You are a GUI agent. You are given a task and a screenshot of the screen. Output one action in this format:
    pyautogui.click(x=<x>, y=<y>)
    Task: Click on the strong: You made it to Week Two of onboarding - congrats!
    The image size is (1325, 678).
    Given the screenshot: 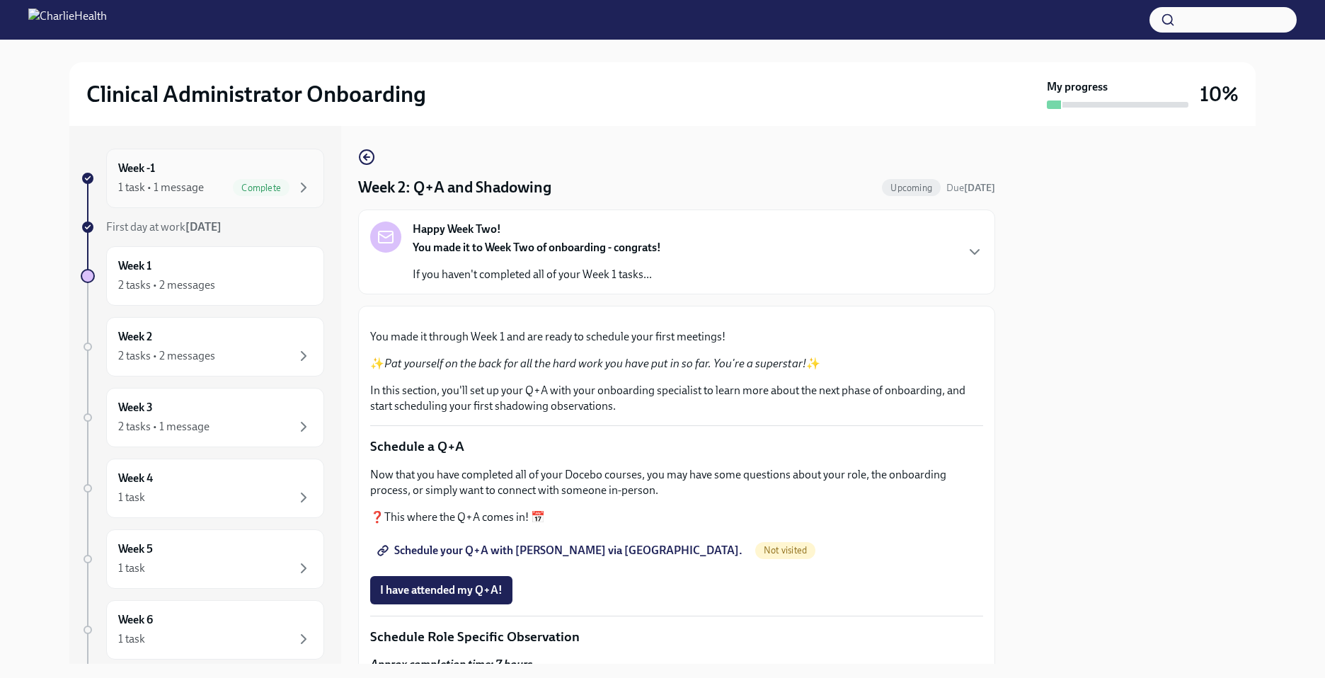 What is the action you would take?
    pyautogui.click(x=537, y=247)
    